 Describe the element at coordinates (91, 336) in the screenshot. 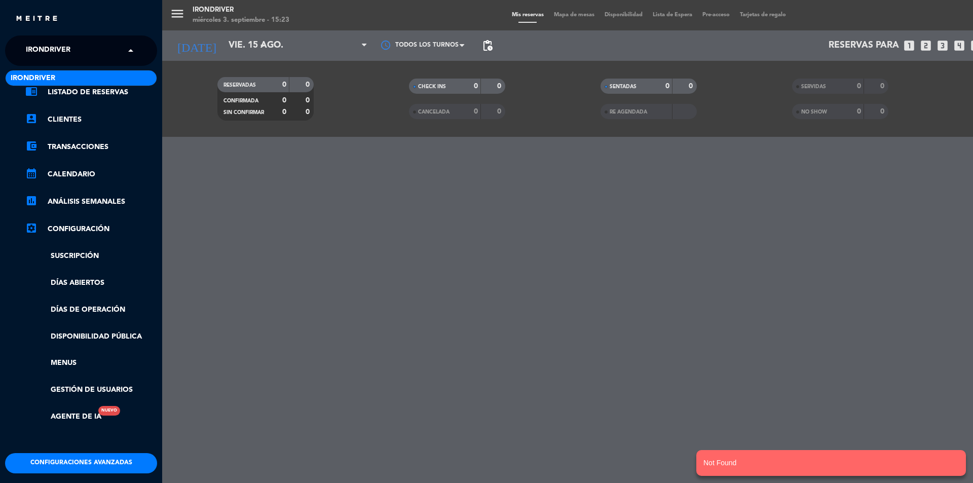

I see `a: Disponibilidad pública` at that location.